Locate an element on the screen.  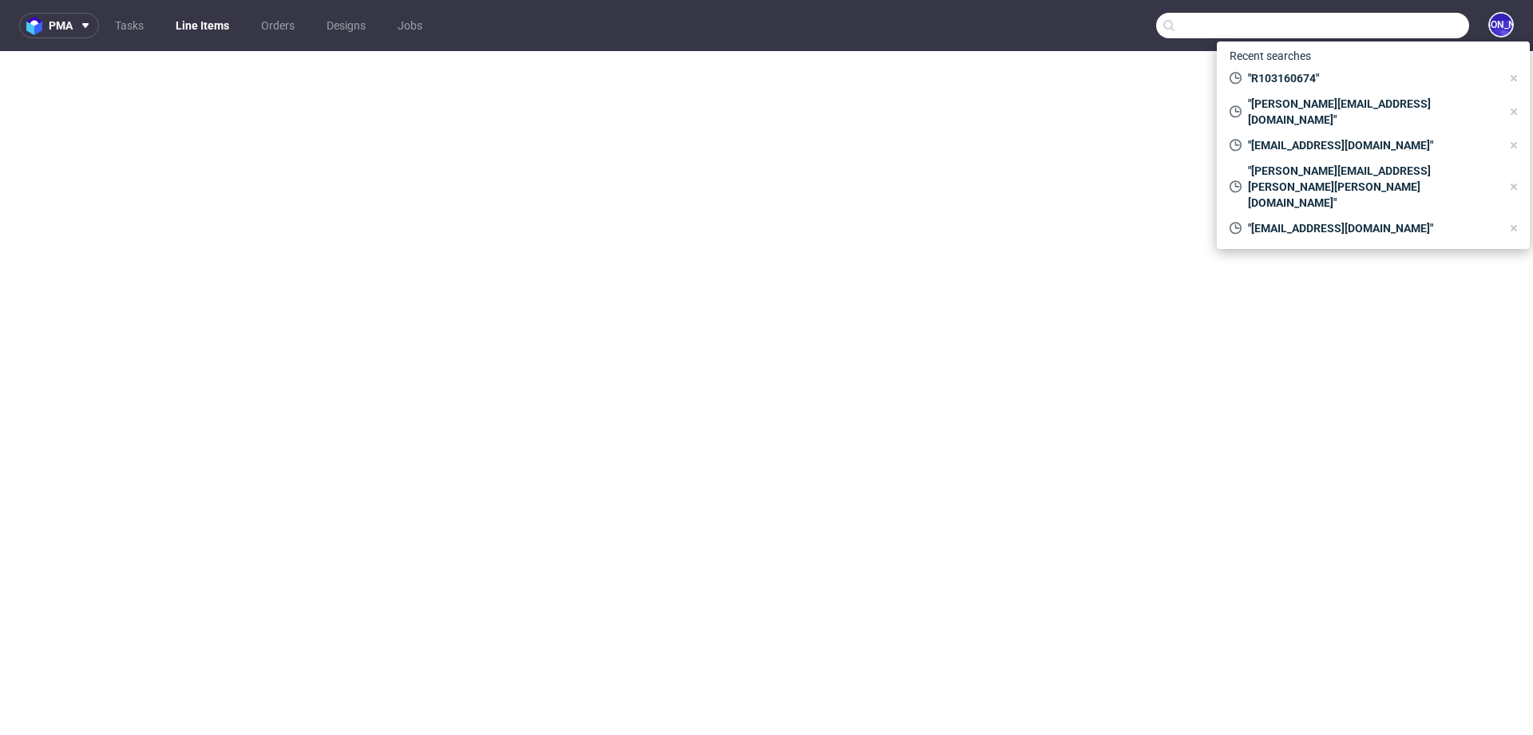
a: Orders is located at coordinates (278, 26).